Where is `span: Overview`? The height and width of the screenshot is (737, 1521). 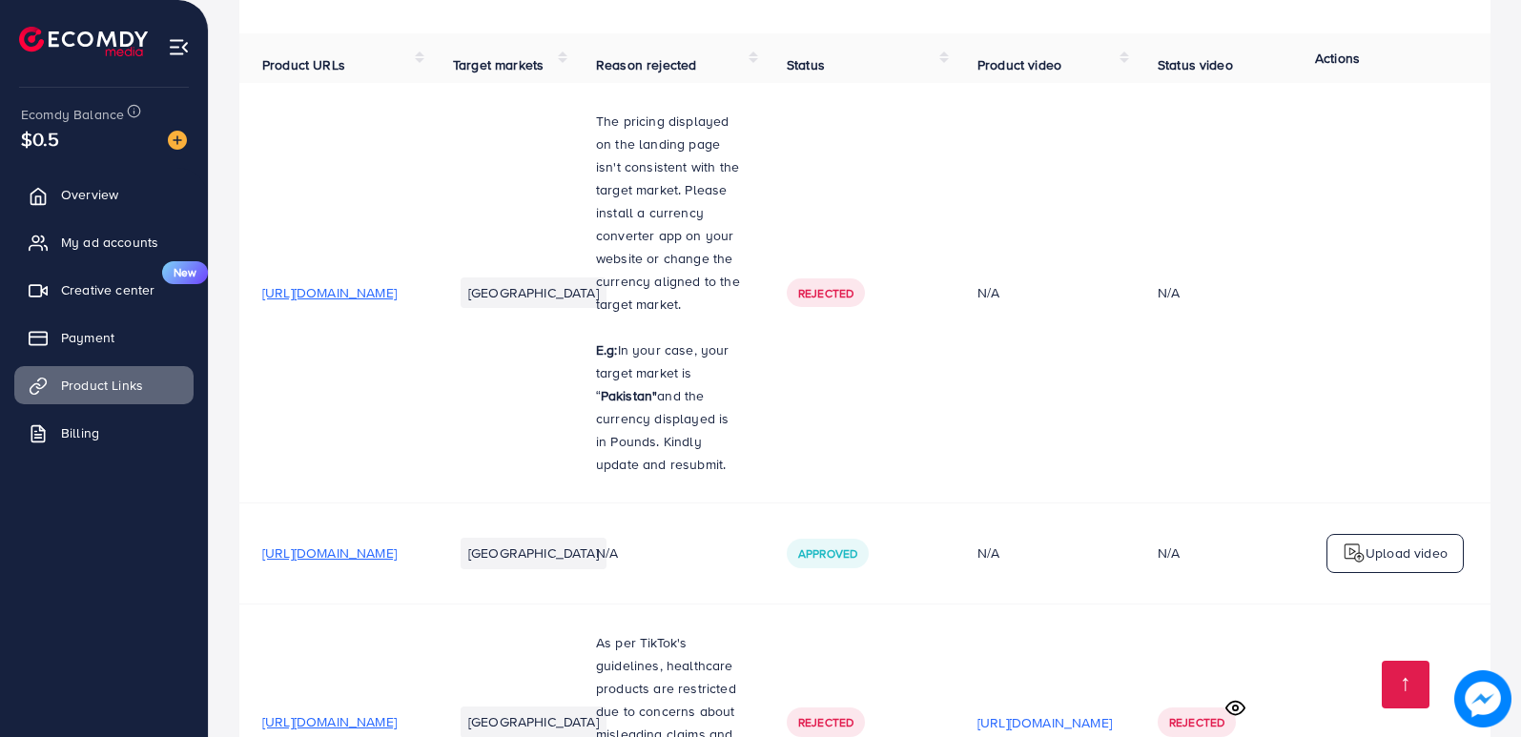 span: Overview is located at coordinates (90, 195).